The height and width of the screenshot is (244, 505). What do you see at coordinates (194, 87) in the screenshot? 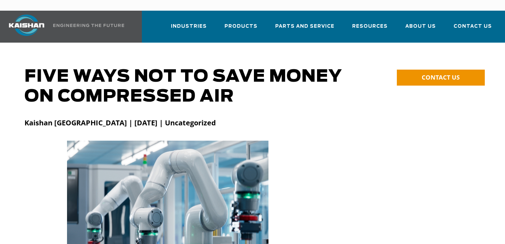
I see `h1: Five Ways Not to Save Money on Compressed Air` at bounding box center [194, 87].